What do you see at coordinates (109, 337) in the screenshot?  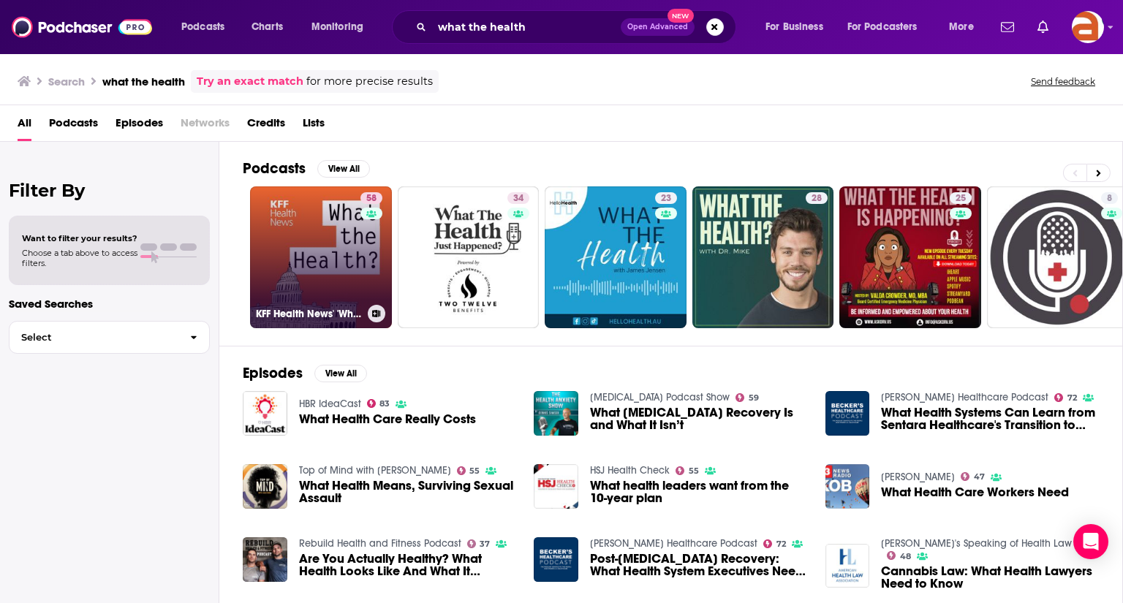 I see `button: Select` at bounding box center [109, 337].